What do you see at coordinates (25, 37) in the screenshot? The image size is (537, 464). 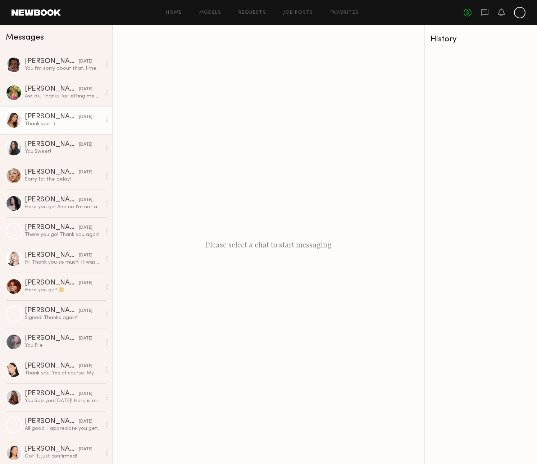 I see `span: Messages` at bounding box center [25, 37].